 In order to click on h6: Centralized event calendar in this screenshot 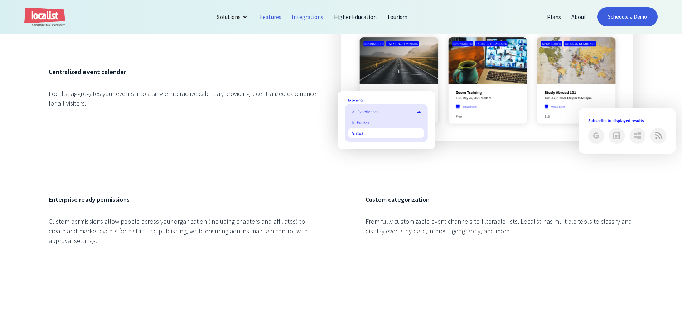, I will do `click(183, 72)`.